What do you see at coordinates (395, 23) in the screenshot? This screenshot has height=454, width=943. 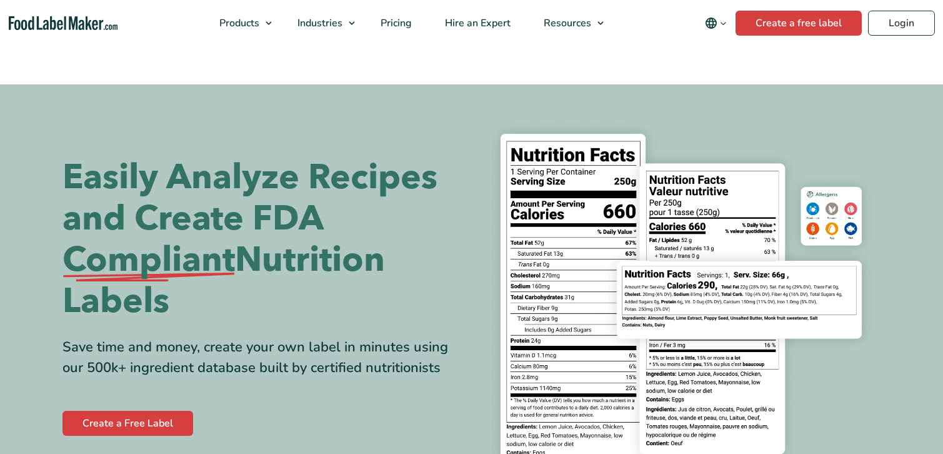 I see `span: Pricing` at bounding box center [395, 23].